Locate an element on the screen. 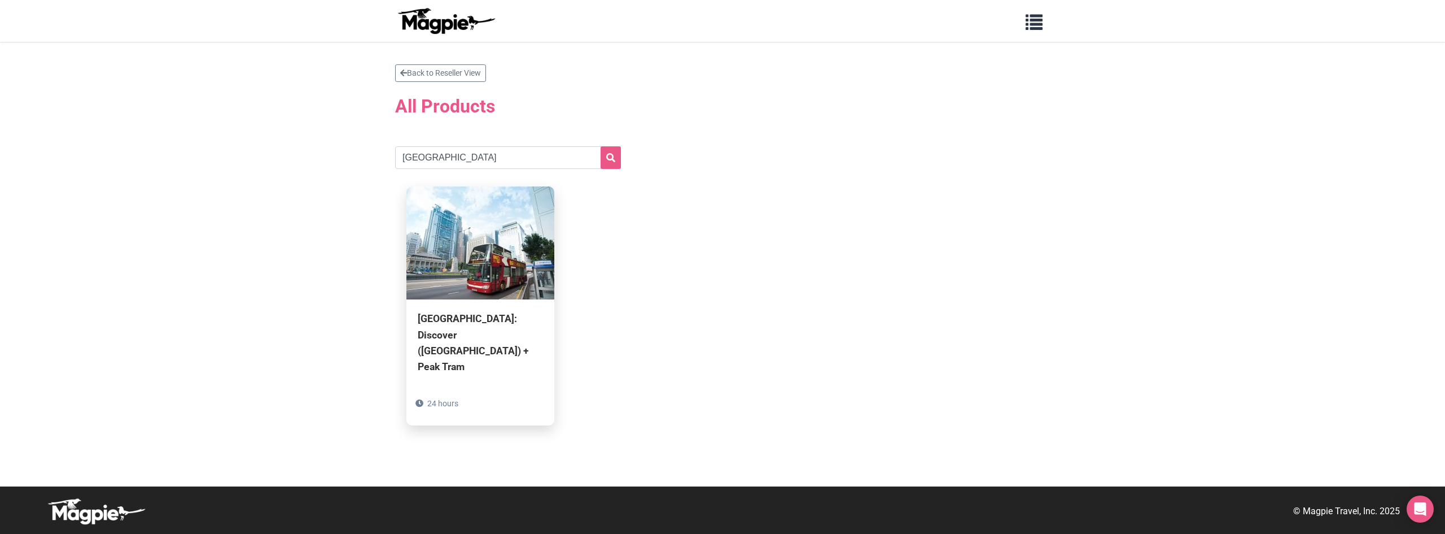 This screenshot has width=1445, height=534. h2: All Products is located at coordinates (723, 106).